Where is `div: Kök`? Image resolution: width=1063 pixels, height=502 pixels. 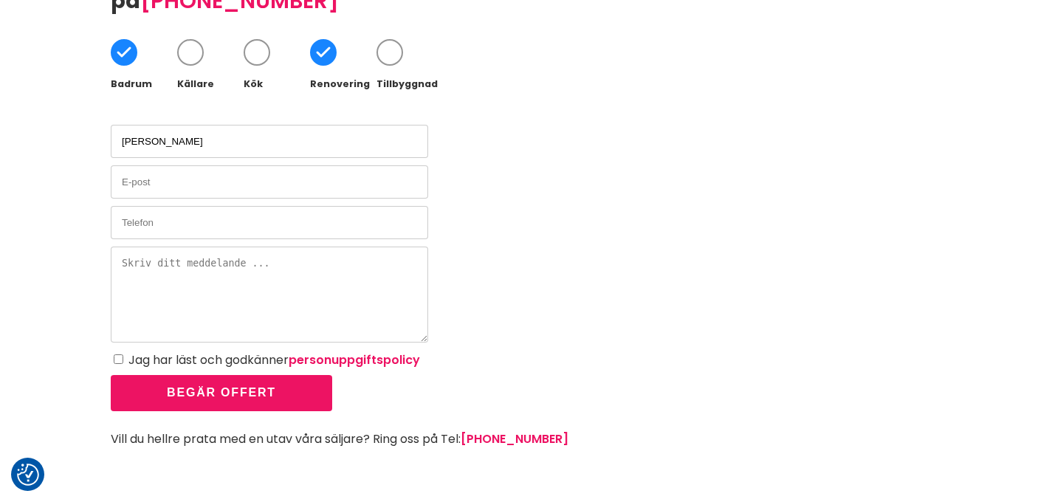 div: Kök is located at coordinates (277, 84).